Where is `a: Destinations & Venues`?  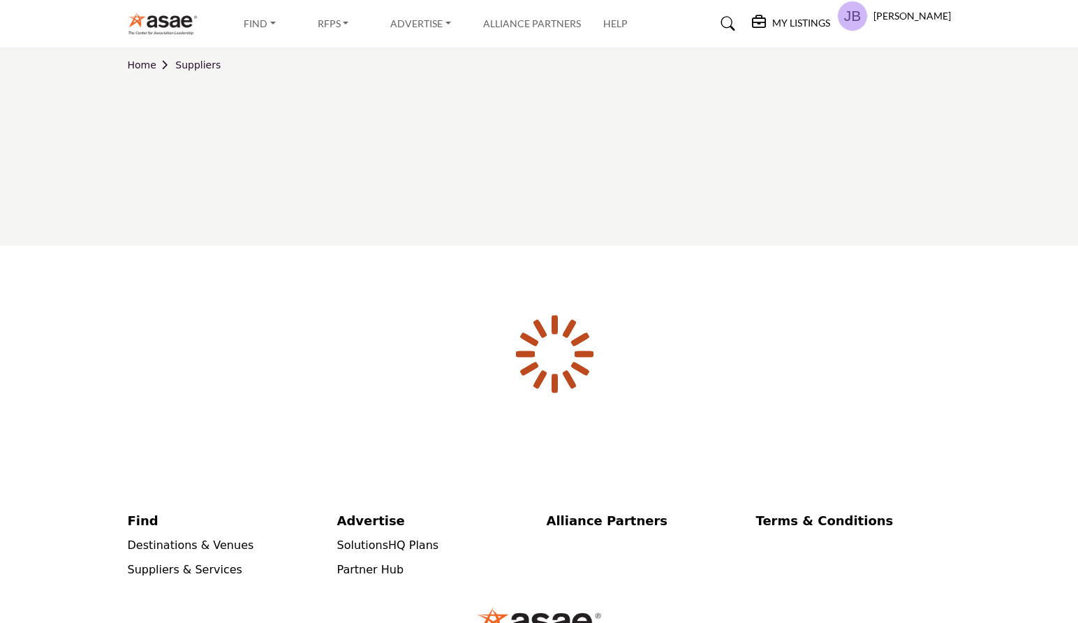 a: Destinations & Venues is located at coordinates (191, 545).